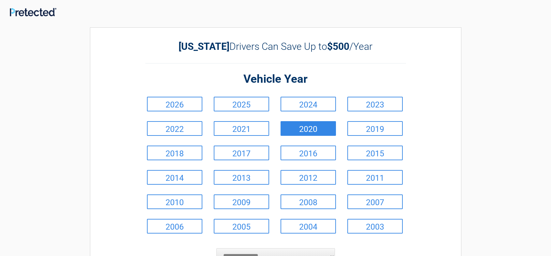 This screenshot has height=256, width=551. What do you see at coordinates (33, 12) in the screenshot?
I see `img: Main Logo` at bounding box center [33, 12].